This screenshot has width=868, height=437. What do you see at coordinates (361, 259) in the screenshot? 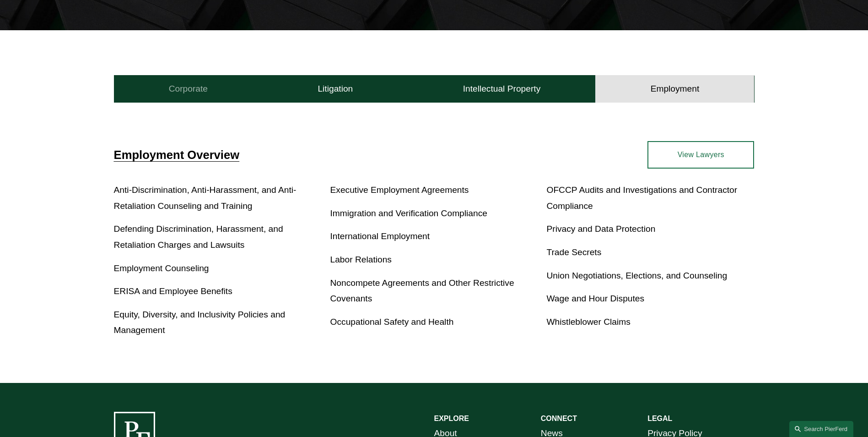
I see `a: Labor Relations` at bounding box center [361, 259].